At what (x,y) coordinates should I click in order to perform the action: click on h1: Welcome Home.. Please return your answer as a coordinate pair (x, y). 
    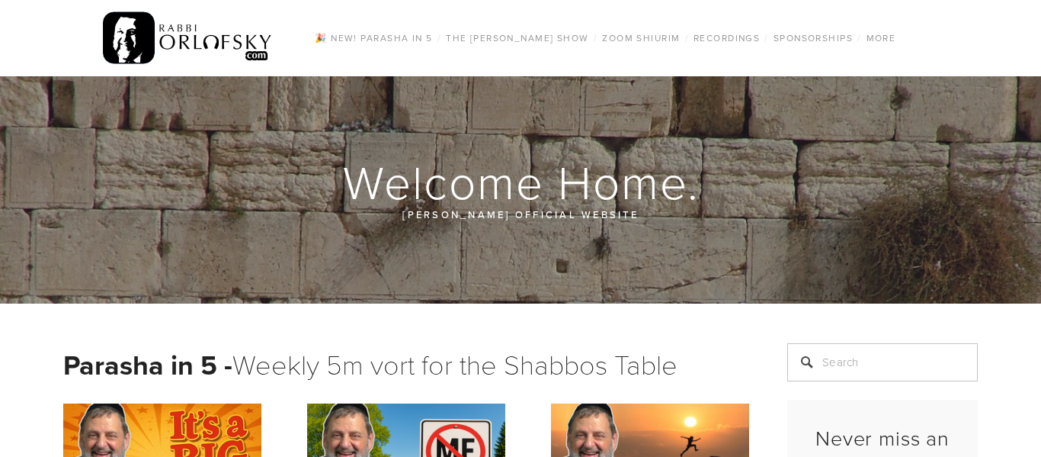
    Looking at the image, I should click on (521, 181).